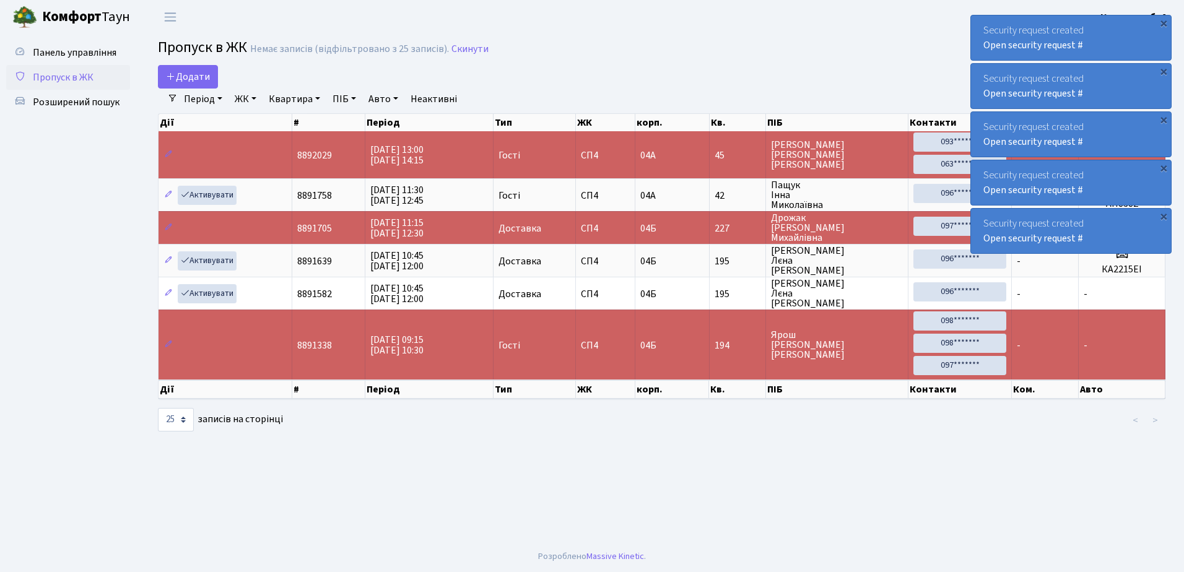  I want to click on span: 45, so click(738, 155).